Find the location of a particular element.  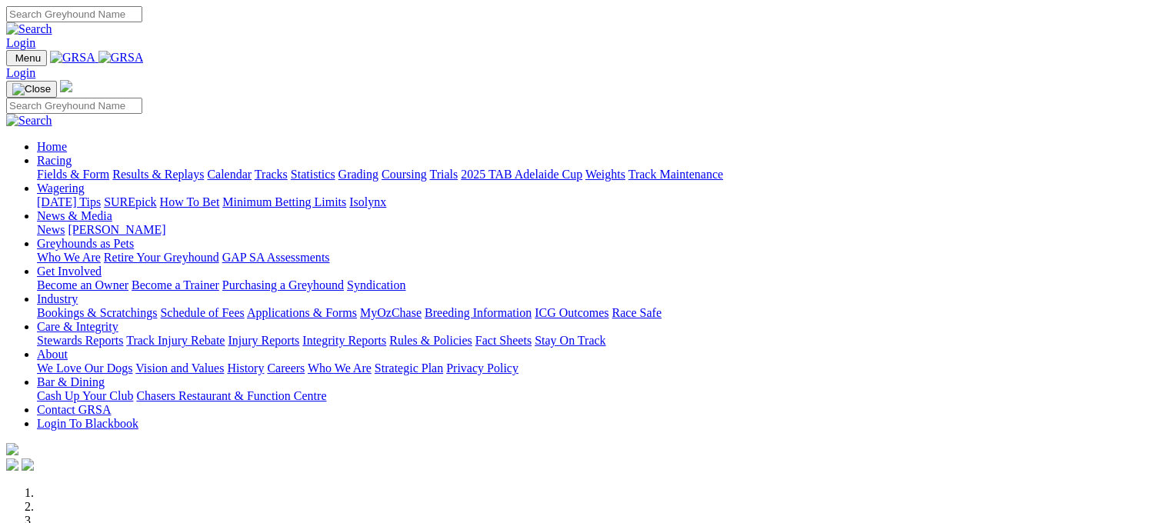

a: MyOzChase is located at coordinates (391, 312).